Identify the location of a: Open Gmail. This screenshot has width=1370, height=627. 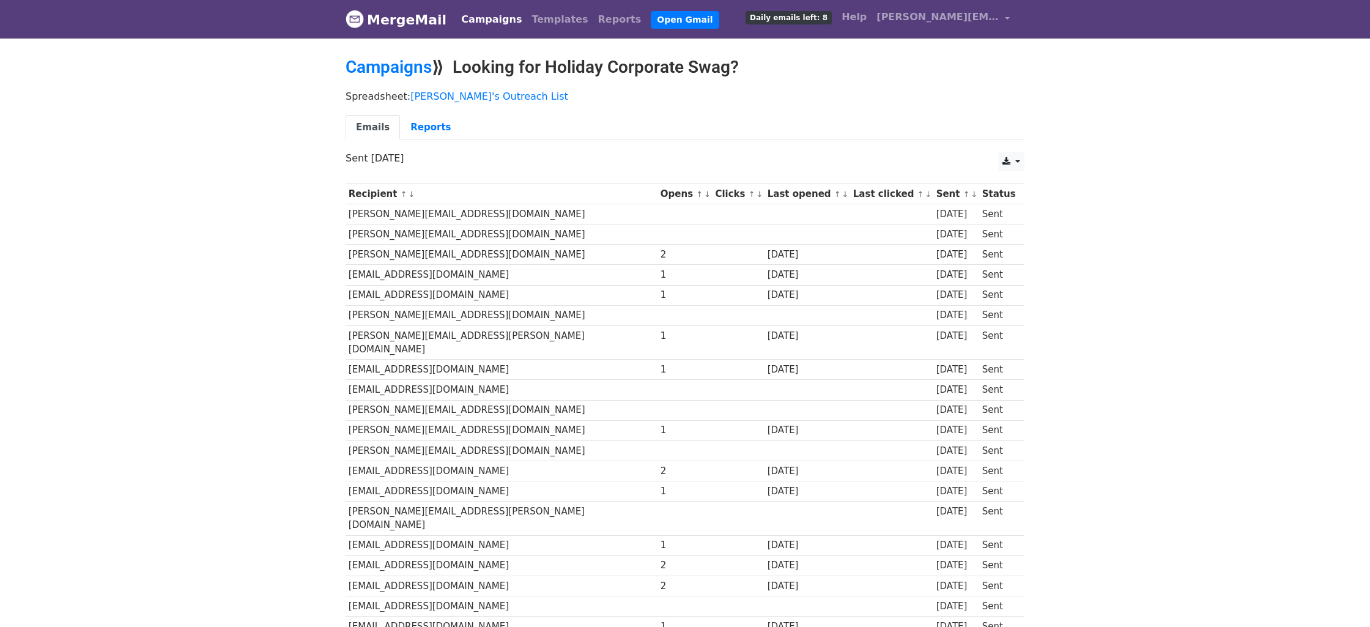
(684, 20).